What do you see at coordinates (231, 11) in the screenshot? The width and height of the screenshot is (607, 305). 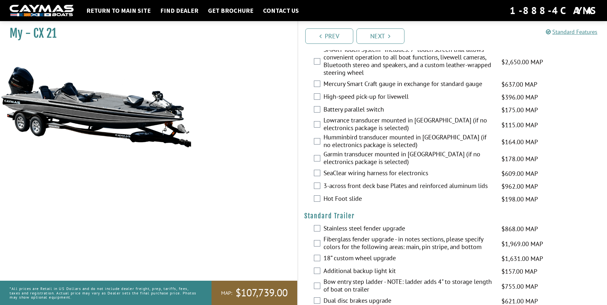 I see `a: Get Brochure` at bounding box center [231, 11].